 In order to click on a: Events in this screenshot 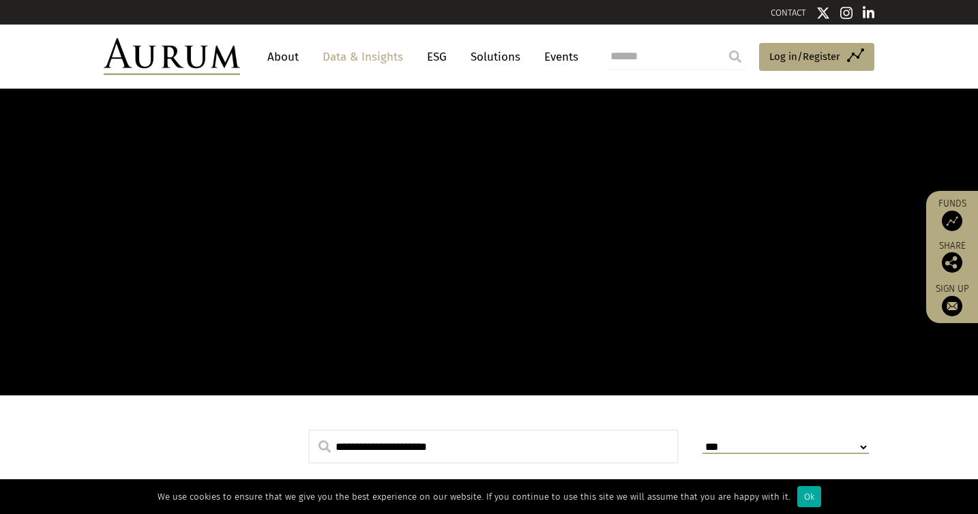, I will do `click(558, 57)`.